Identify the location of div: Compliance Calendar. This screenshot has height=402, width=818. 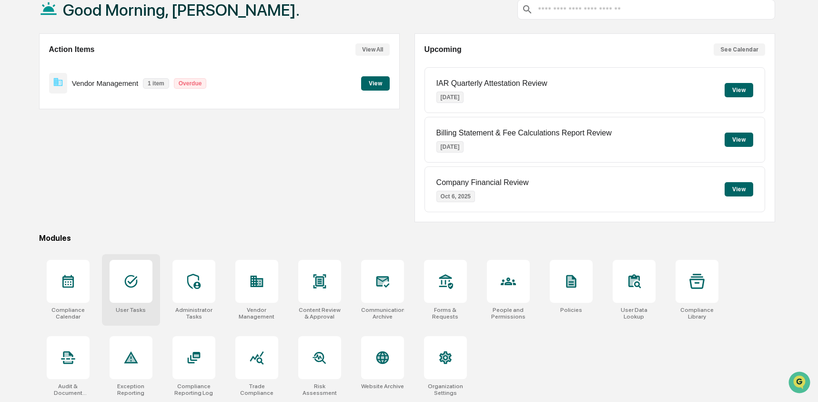
(68, 313).